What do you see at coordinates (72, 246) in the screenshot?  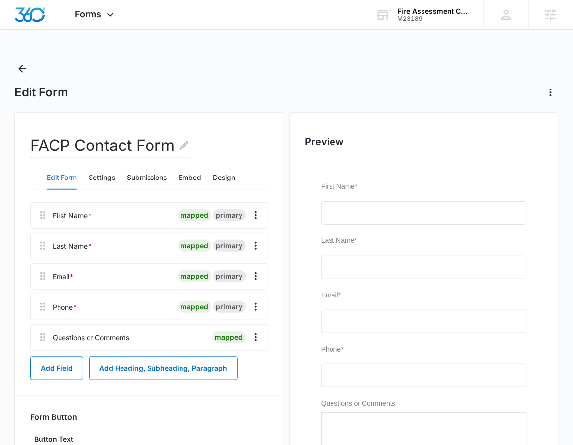 I see `div: Last Name` at bounding box center [72, 246].